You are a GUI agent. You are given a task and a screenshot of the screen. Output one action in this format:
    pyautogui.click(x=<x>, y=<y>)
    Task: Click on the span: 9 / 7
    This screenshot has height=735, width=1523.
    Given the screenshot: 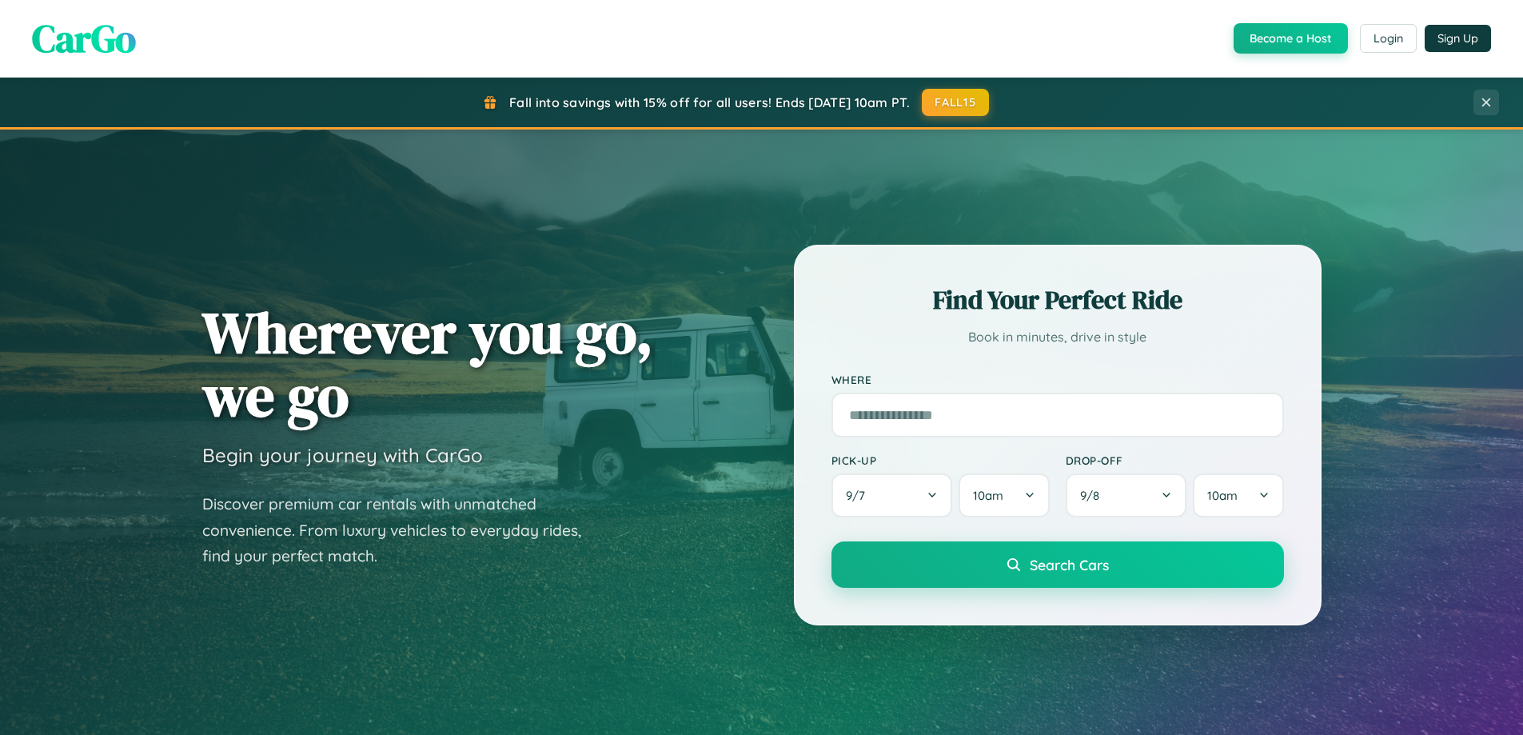 What is the action you would take?
    pyautogui.click(x=860, y=495)
    